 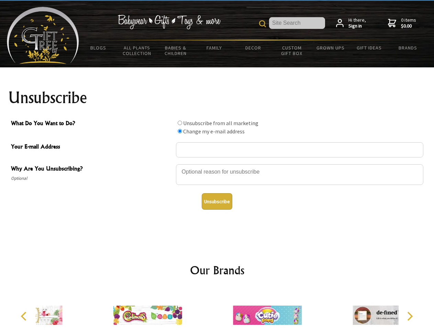 What do you see at coordinates (98, 48) in the screenshot?
I see `a: BLOGS` at bounding box center [98, 48].